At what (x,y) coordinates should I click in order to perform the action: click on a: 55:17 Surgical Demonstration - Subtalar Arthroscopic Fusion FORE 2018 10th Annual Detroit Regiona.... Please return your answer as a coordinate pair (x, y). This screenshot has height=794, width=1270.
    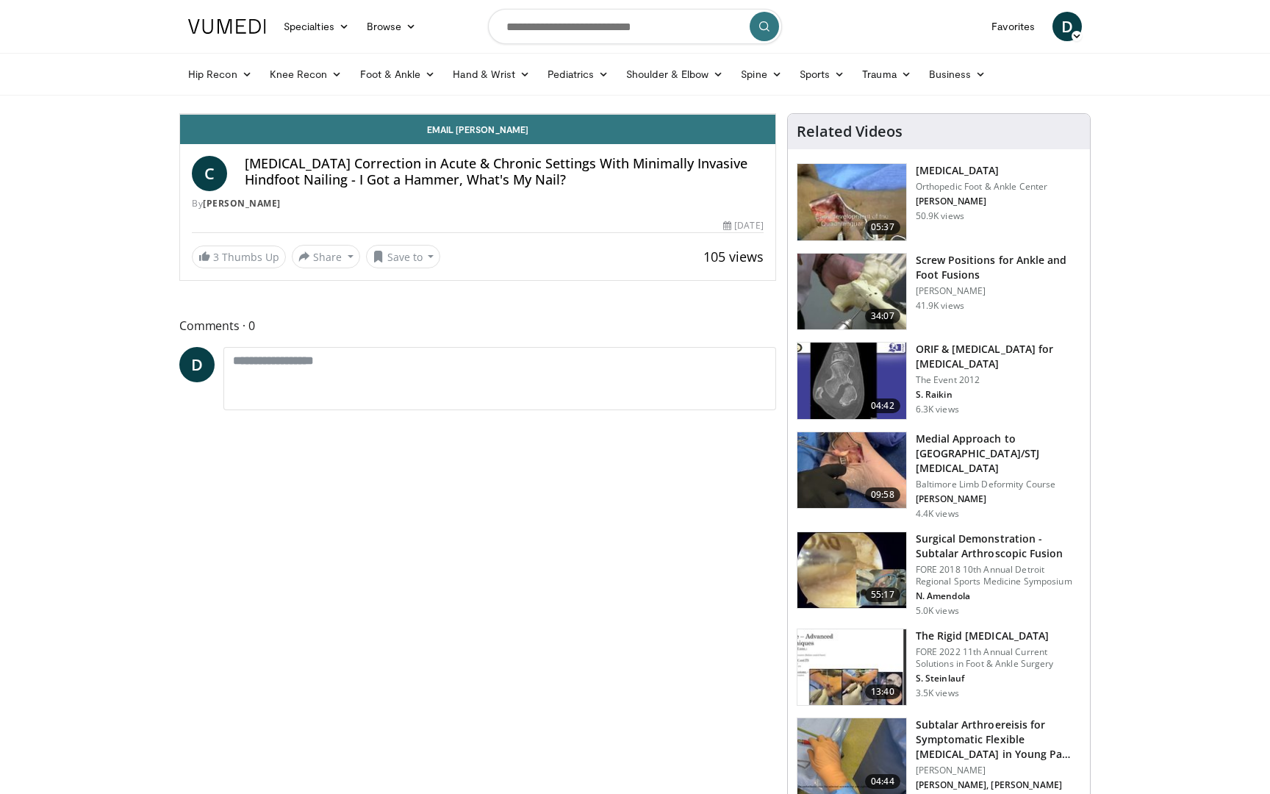
    Looking at the image, I should click on (938, 574).